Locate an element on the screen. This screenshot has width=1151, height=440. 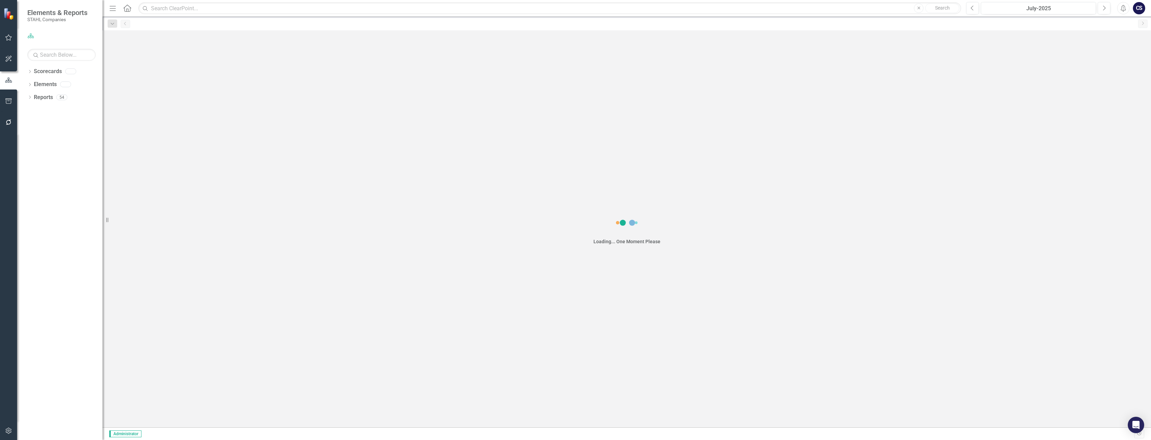
div: July-2025 is located at coordinates (1038, 9).